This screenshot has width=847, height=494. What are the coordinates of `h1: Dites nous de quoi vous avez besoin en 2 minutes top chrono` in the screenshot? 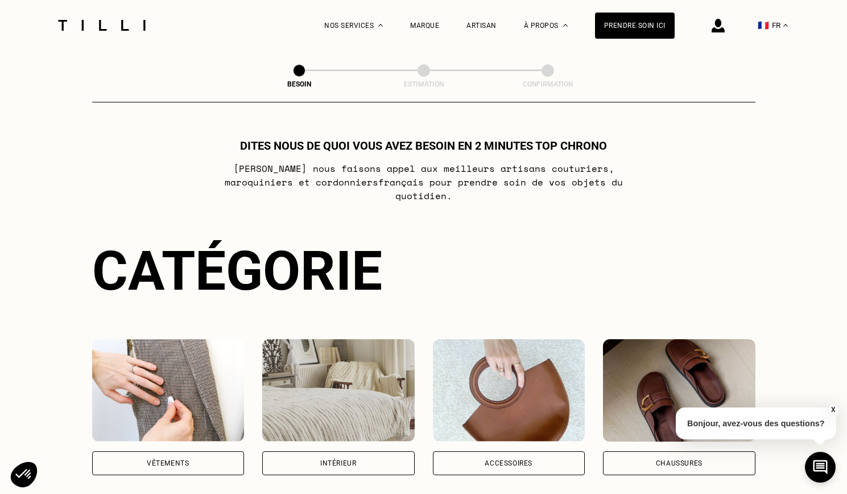 It's located at (423, 146).